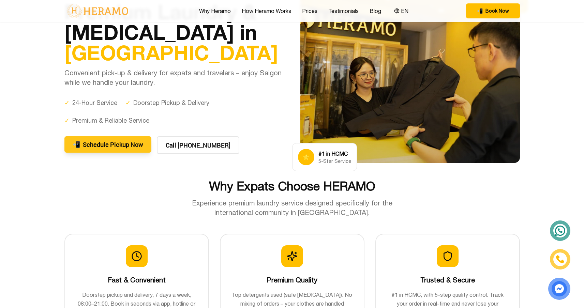 This screenshot has height=308, width=584. Describe the element at coordinates (91, 103) in the screenshot. I see `div: 24-Hour Service` at that location.